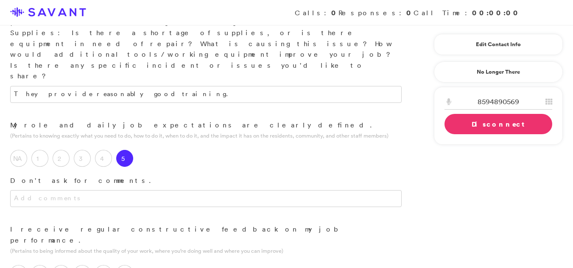 Image resolution: width=573 pixels, height=268 pixels. I want to click on p: (Pertains to knowing exactly what you need to do, how to do it, when to do it, and the impact it ..., so click(206, 136).